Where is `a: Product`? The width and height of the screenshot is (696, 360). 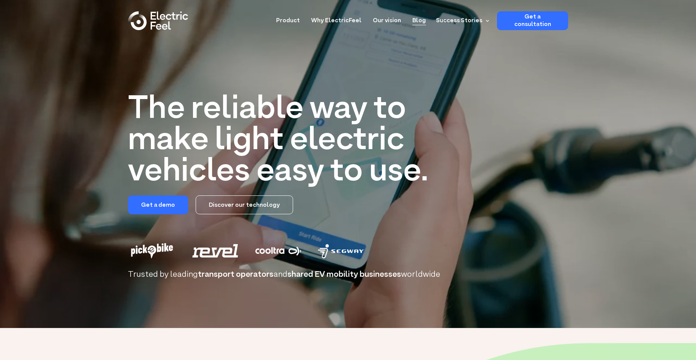 a: Product is located at coordinates (288, 18).